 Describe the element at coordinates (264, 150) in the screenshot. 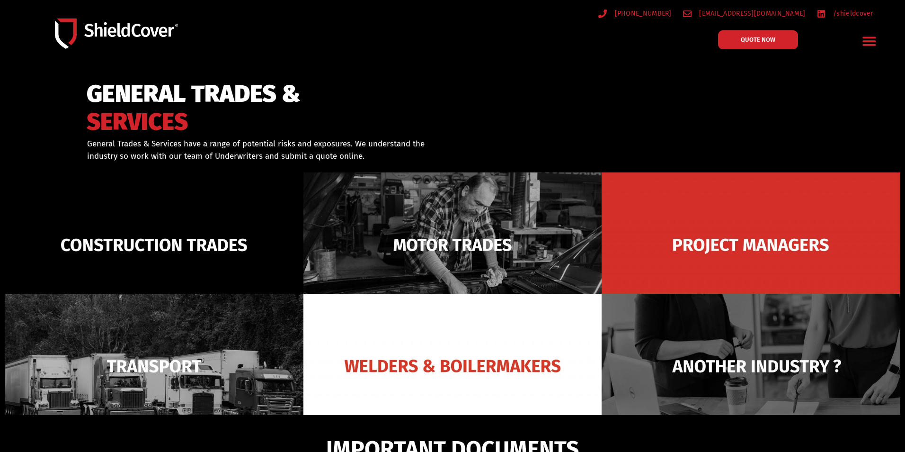

I see `p: General Trades & Services have a range of potential risks and exposures. We understand the indust...` at that location.